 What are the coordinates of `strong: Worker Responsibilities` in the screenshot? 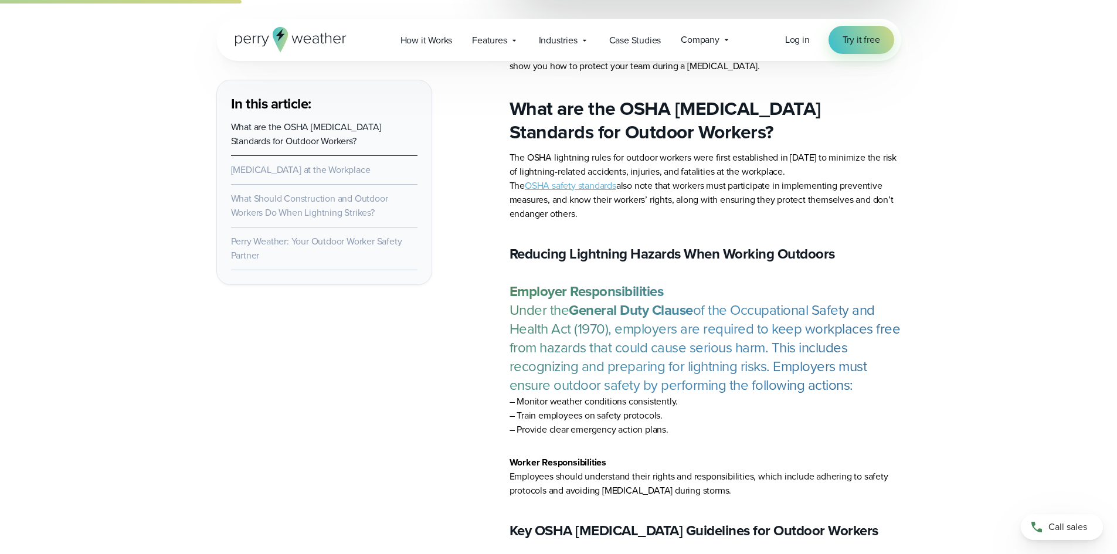 It's located at (558, 462).